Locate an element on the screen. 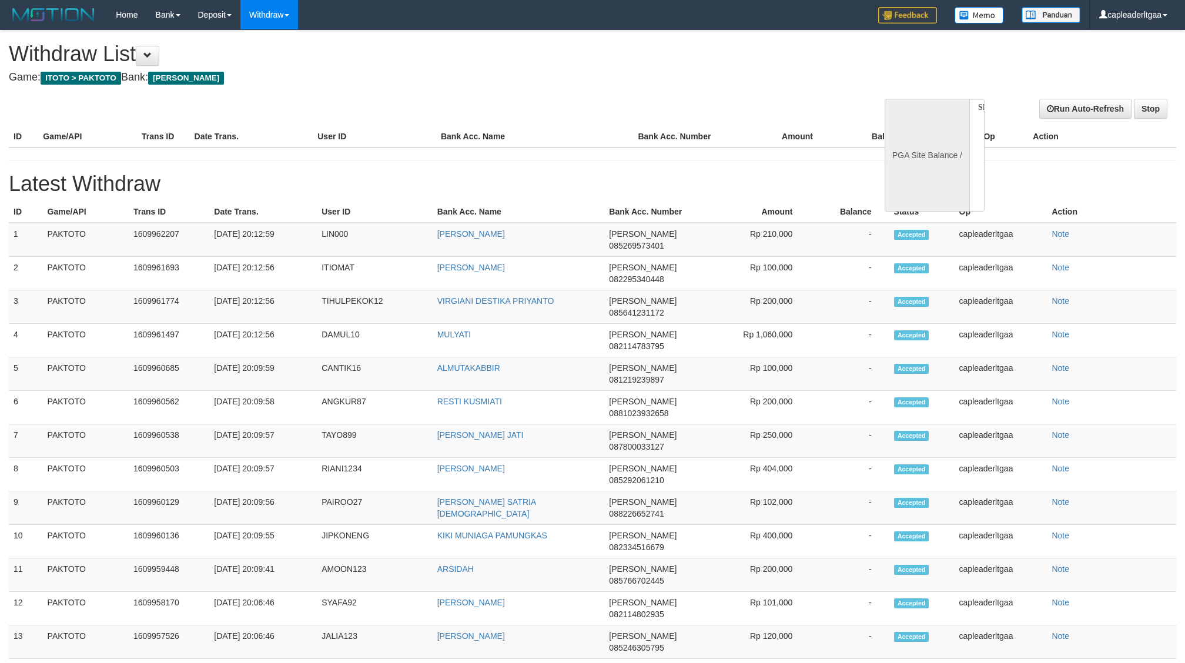 The image size is (1185, 663). td: 1609962207 is located at coordinates (169, 240).